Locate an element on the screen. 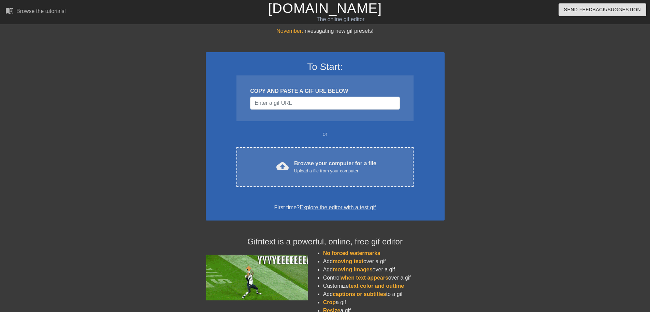  li: a gif is located at coordinates (384, 302).